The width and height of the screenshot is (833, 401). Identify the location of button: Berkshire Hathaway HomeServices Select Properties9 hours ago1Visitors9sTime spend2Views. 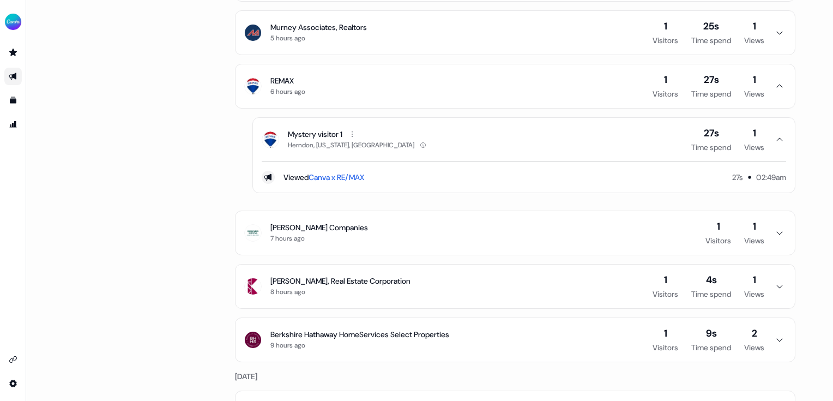
(515, 340).